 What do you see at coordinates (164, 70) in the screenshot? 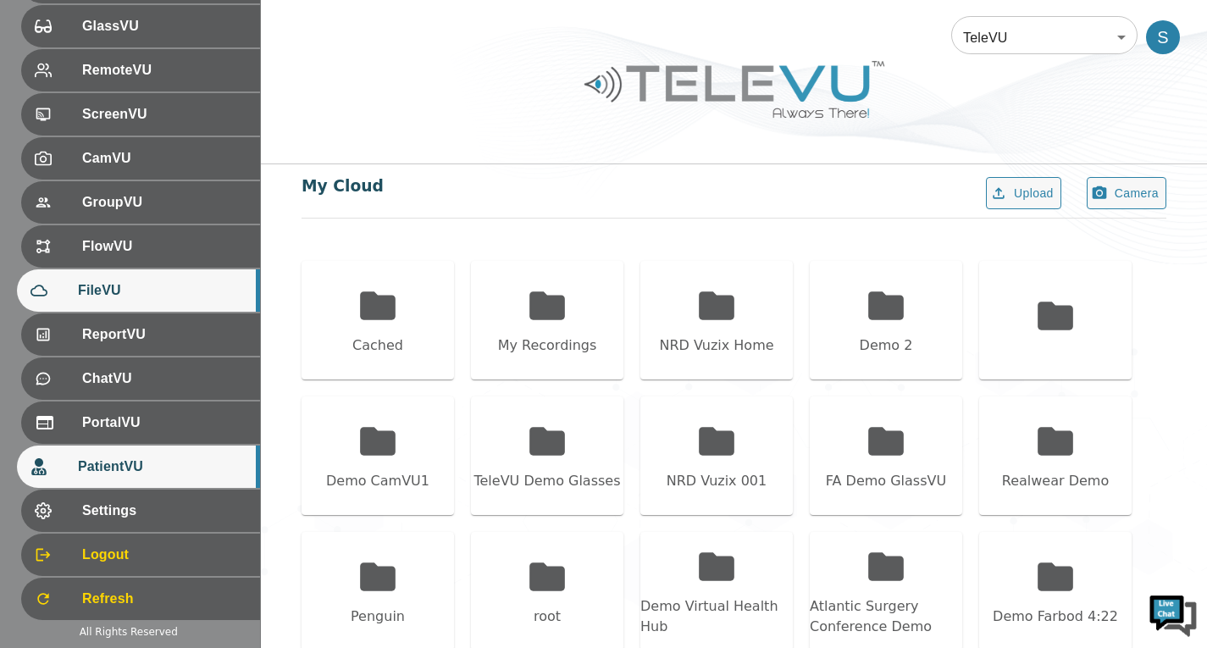
I see `span: RemoteVU` at bounding box center [164, 70].